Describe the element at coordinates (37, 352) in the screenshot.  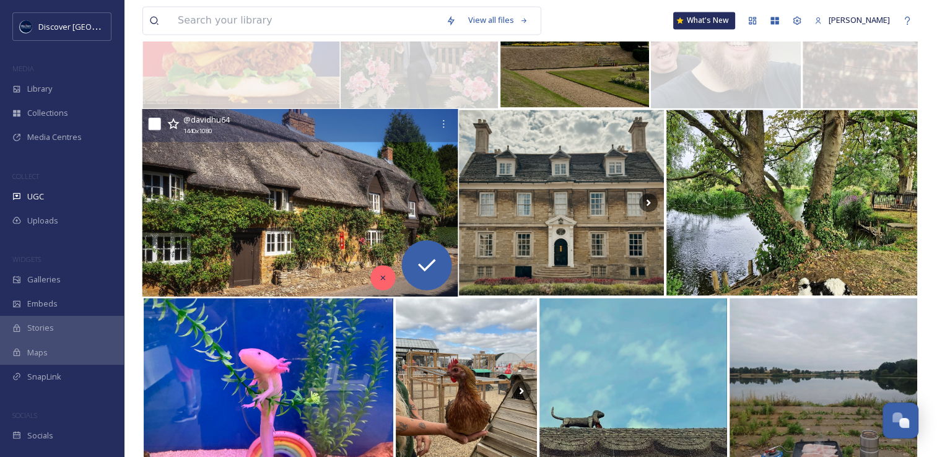
I see `span: Maps` at that location.